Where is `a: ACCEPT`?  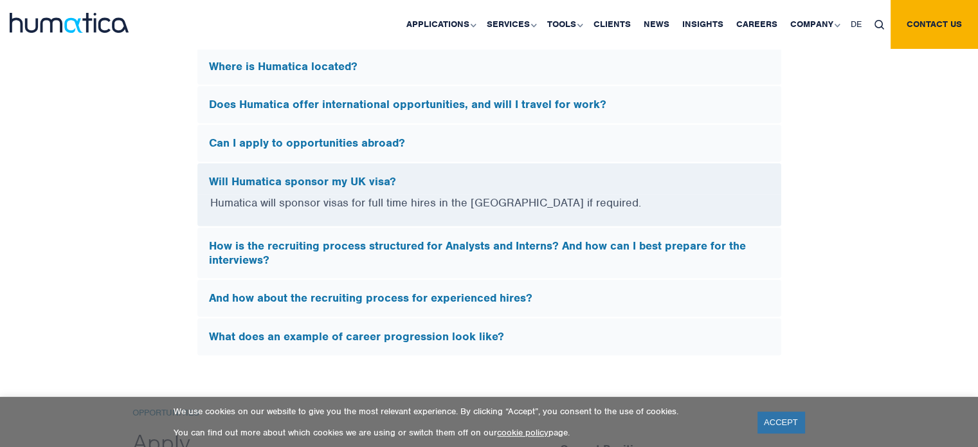
a: ACCEPT is located at coordinates (781, 422).